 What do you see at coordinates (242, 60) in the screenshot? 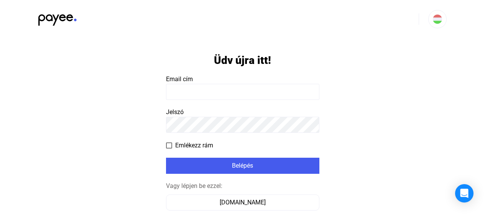
I see `h1: Üdv újra itt!` at bounding box center [242, 60].